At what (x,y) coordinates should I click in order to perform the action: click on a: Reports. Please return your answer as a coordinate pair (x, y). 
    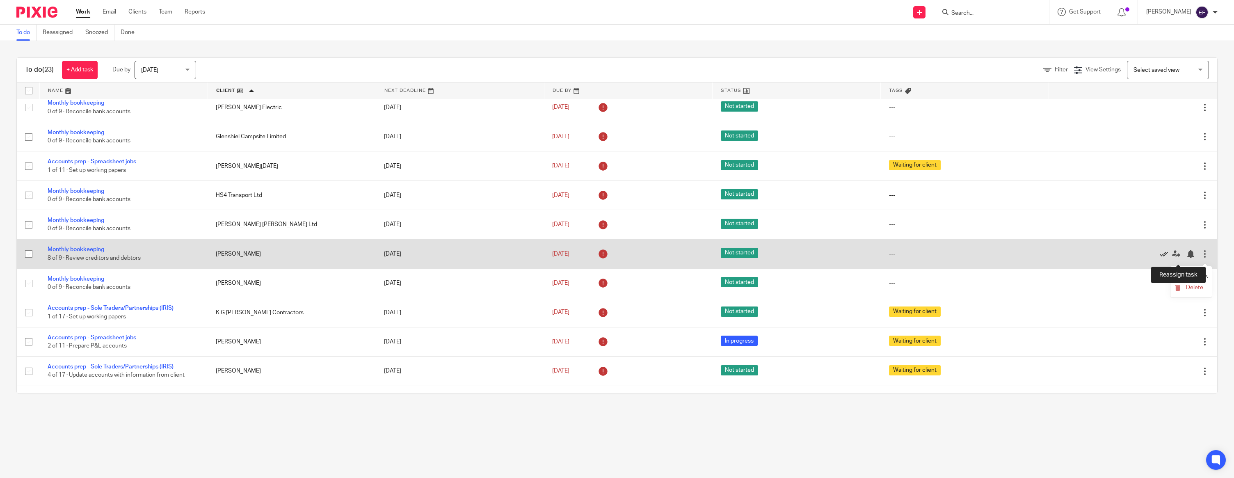
    Looking at the image, I should click on (195, 12).